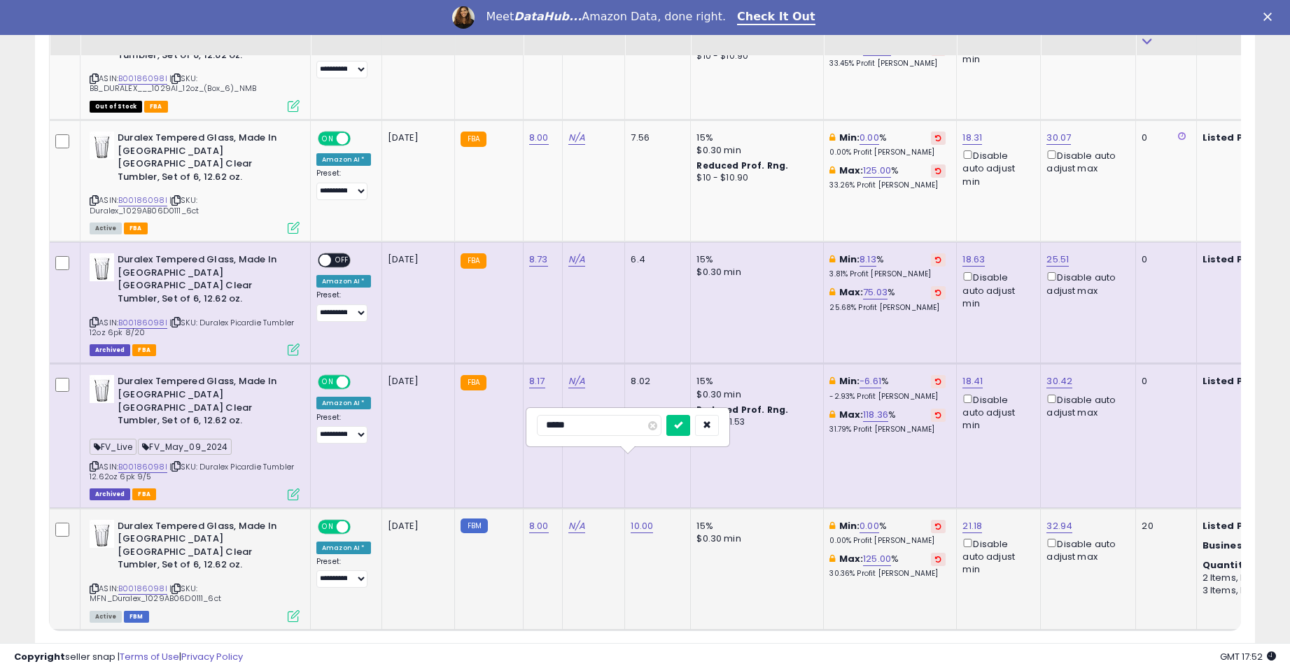 This screenshot has width=1290, height=671. Describe the element at coordinates (128, 657) in the screenshot. I see `div: seller snap | |` at that location.